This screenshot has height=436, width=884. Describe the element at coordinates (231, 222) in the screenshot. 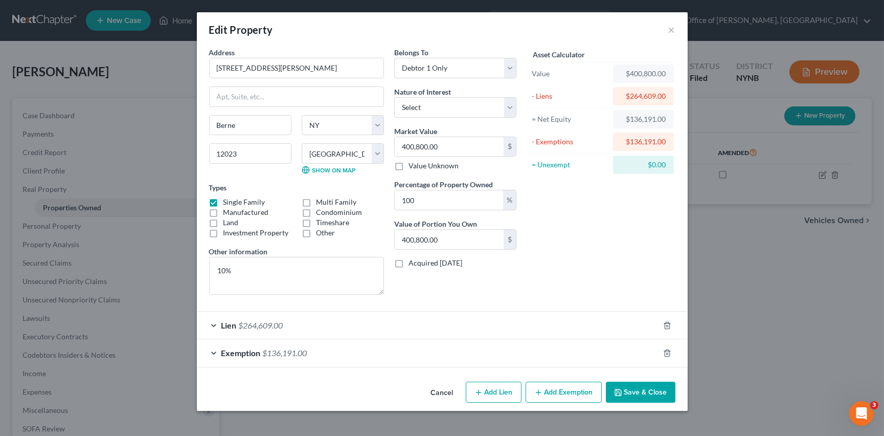

I see `label: Land` at that location.